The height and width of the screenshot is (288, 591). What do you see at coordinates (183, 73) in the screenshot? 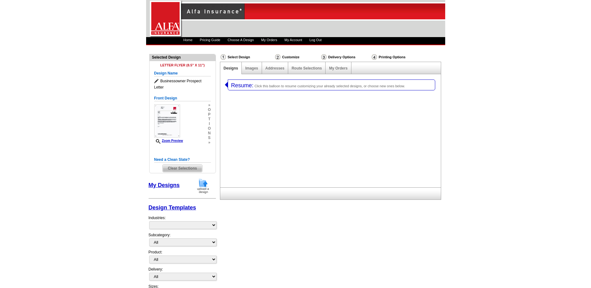
I see `h5: Design Name` at bounding box center [183, 73].